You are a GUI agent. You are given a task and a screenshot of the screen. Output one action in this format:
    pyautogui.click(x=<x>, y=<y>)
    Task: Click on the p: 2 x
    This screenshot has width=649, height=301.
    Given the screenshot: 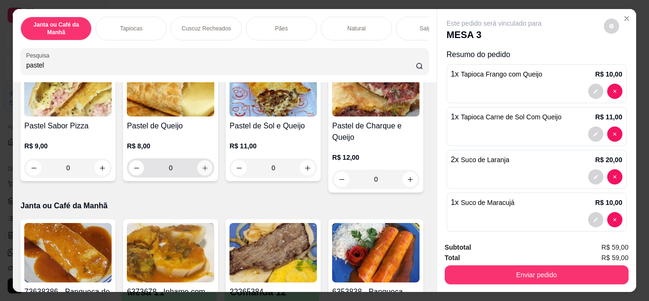 What is the action you would take?
    pyautogui.click(x=480, y=160)
    